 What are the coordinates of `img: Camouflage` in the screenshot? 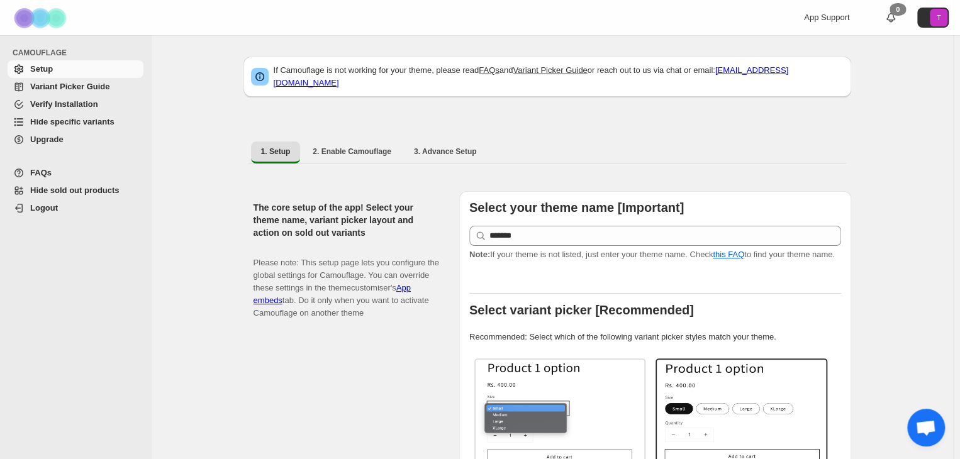 It's located at (42, 18).